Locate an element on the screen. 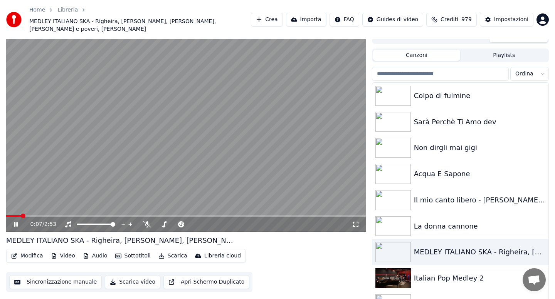 This screenshot has height=299, width=555. button: Scarica is located at coordinates (173, 256).